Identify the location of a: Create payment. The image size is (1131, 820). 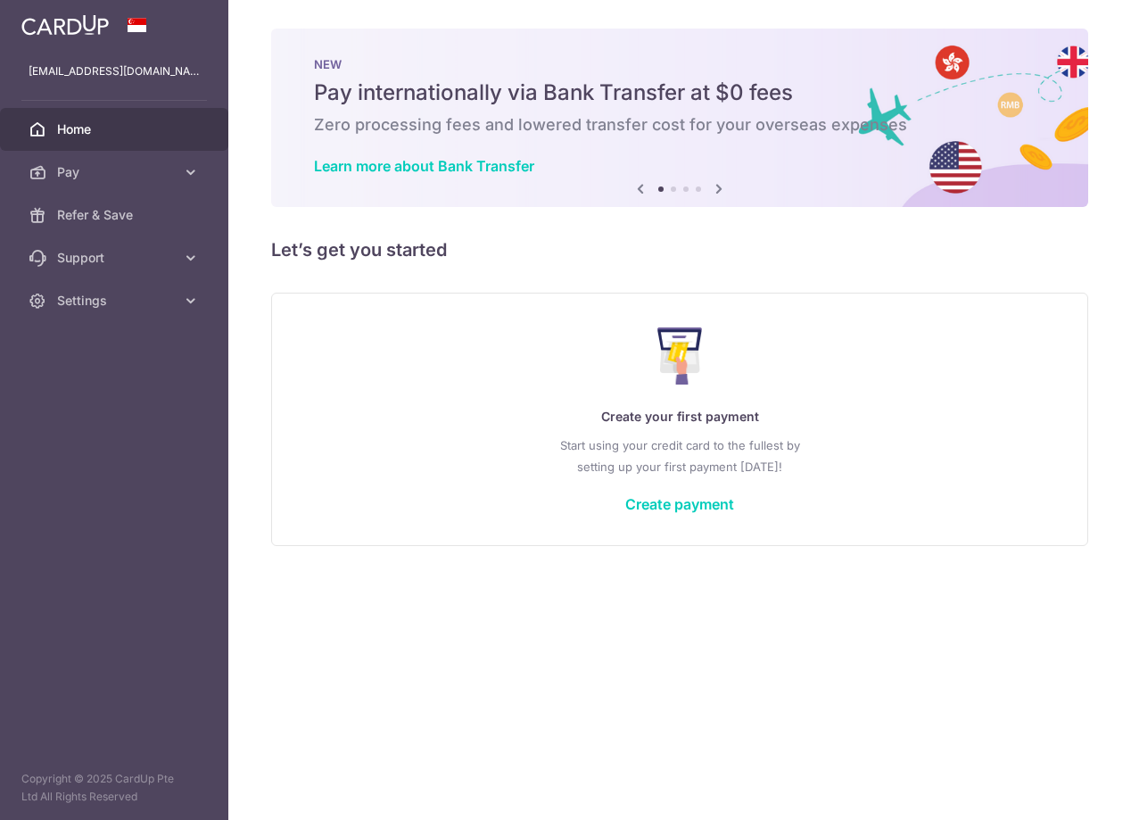
(680, 504).